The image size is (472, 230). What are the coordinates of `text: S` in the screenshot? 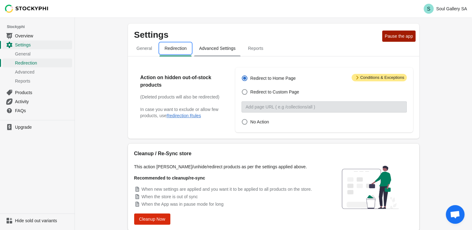 It's located at (429, 9).